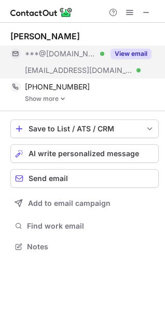 The height and width of the screenshot is (330, 165). Describe the element at coordinates (48, 179) in the screenshot. I see `span: Send email` at that location.